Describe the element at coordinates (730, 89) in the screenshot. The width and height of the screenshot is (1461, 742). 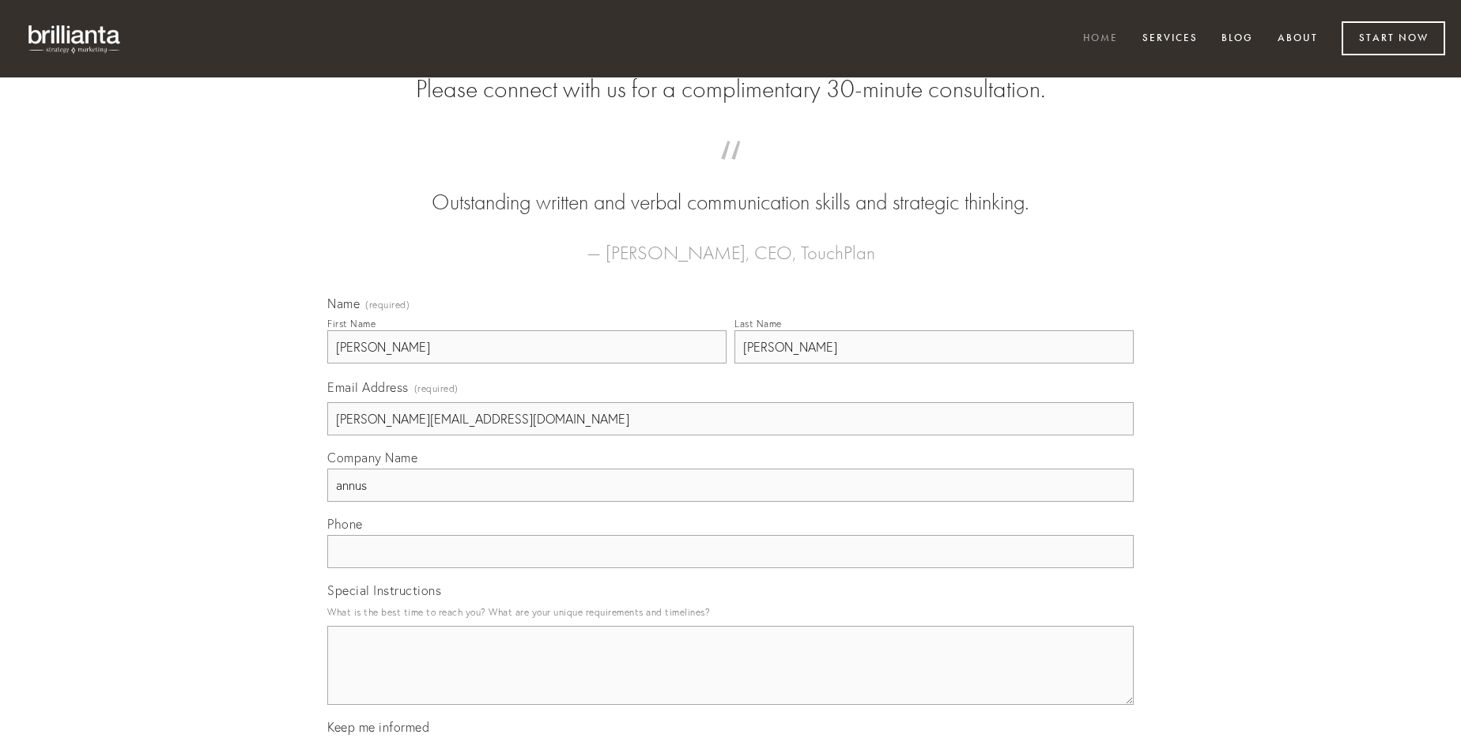
I see `h2: Please connect with us for a complimentary 30-minute consultation.` at that location.